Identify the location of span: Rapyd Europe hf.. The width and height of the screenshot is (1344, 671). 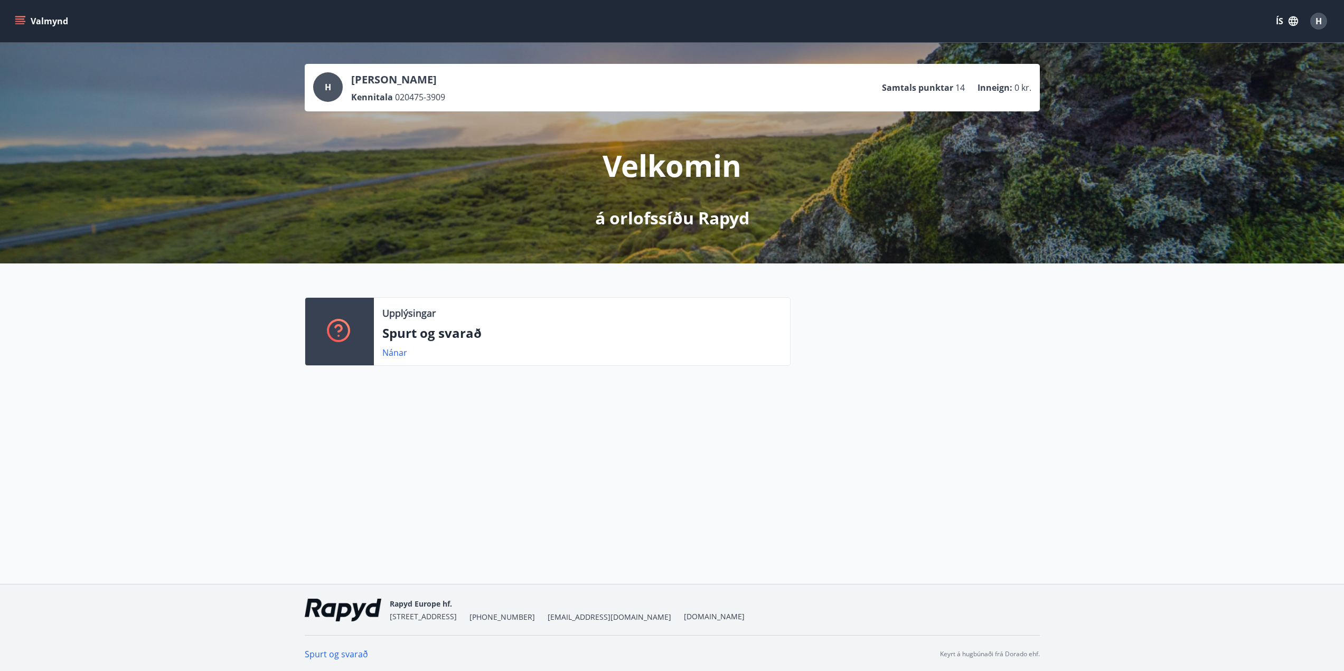
(421, 603).